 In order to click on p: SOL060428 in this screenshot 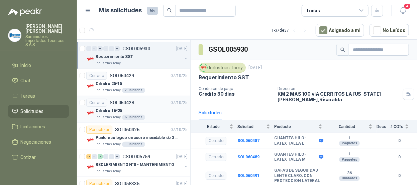, I will do `click(122, 103)`.